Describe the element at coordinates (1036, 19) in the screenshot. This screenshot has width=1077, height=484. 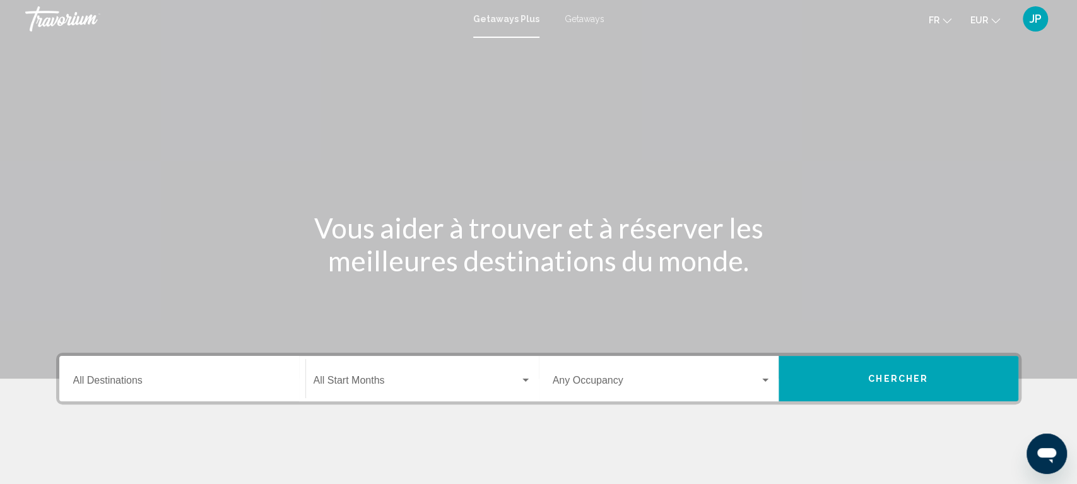
I see `span: JP` at that location.